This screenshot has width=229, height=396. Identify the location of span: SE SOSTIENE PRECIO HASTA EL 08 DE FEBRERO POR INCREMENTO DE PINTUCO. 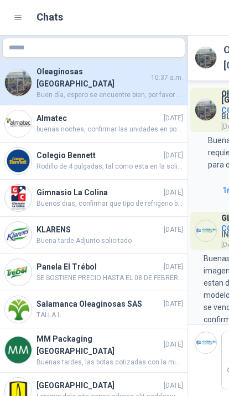
(110, 278).